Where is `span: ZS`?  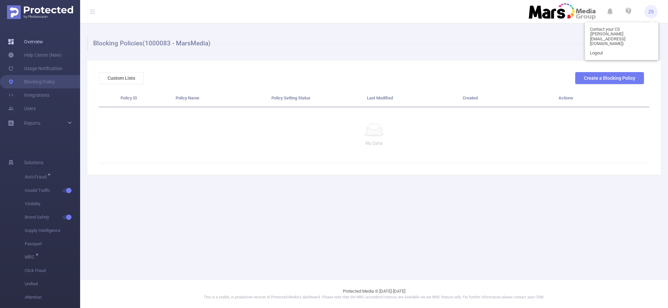
span: ZS is located at coordinates (651, 12).